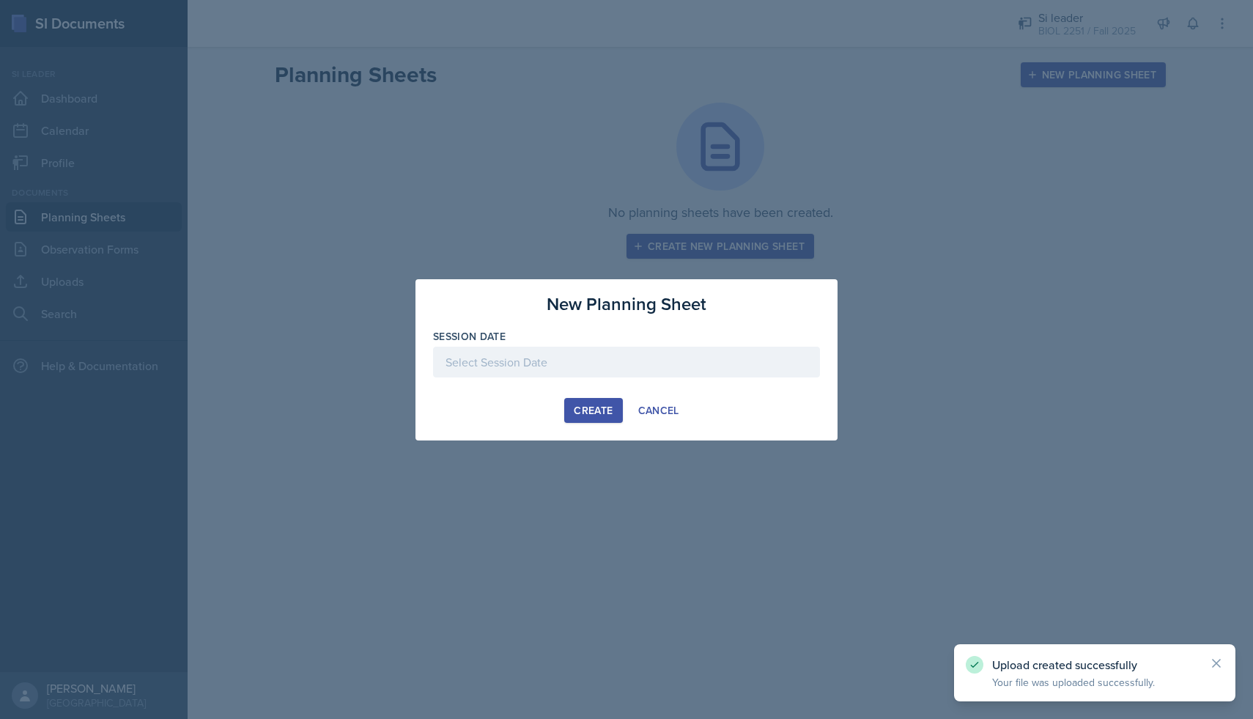 This screenshot has height=719, width=1253. I want to click on div: Cancel, so click(659, 410).